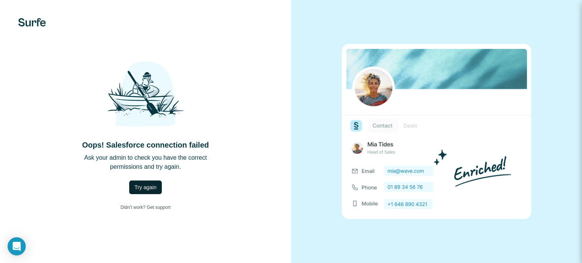  Describe the element at coordinates (145, 207) in the screenshot. I see `a: Didn’t work? Get support` at that location.